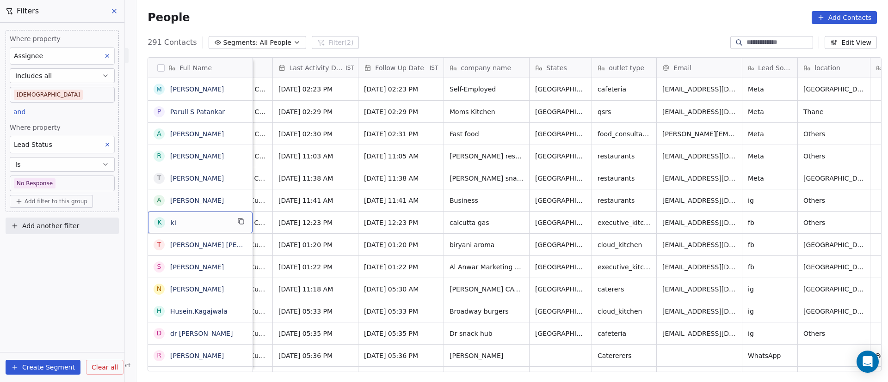 This screenshot has height=382, width=888. I want to click on div: N, so click(159, 289).